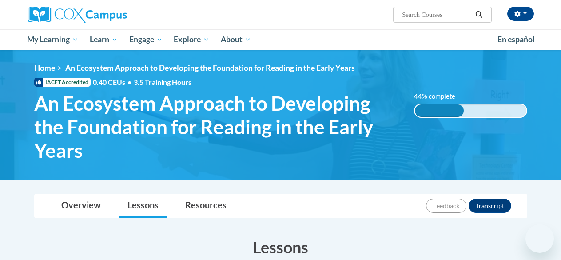  Describe the element at coordinates (479, 15) in the screenshot. I see `button: Search` at that location.